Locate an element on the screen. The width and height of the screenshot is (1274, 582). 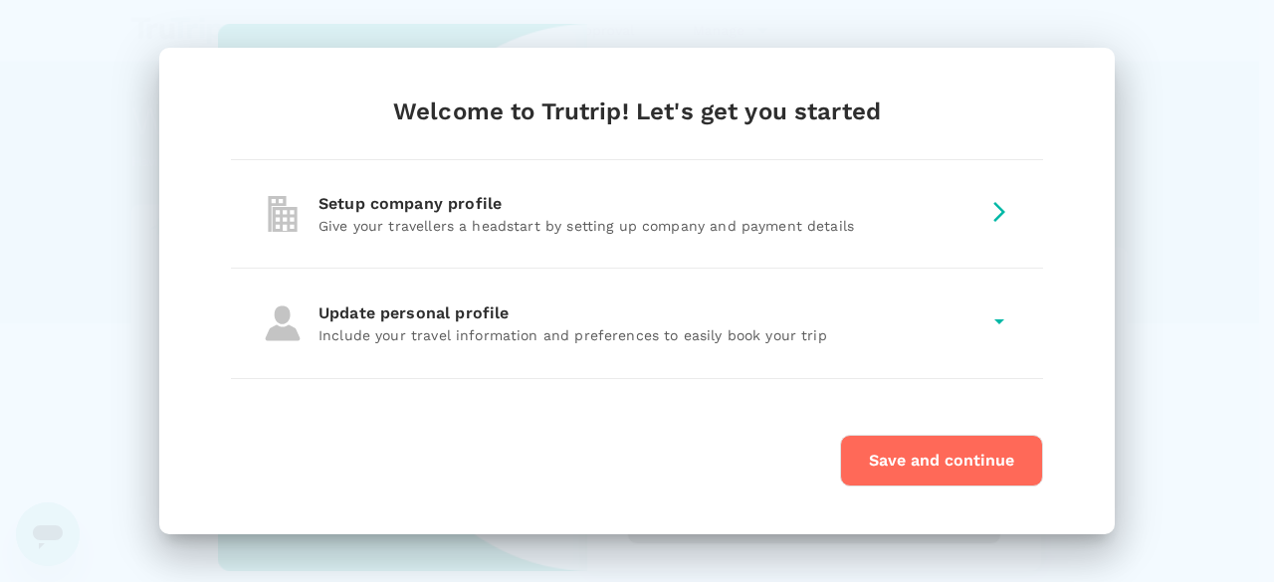
span: Update personal profile is located at coordinates (421, 313).